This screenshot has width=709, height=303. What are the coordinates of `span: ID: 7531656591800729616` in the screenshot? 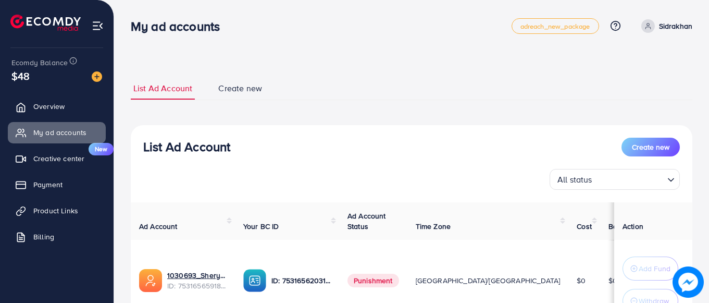 It's located at (197, 285).